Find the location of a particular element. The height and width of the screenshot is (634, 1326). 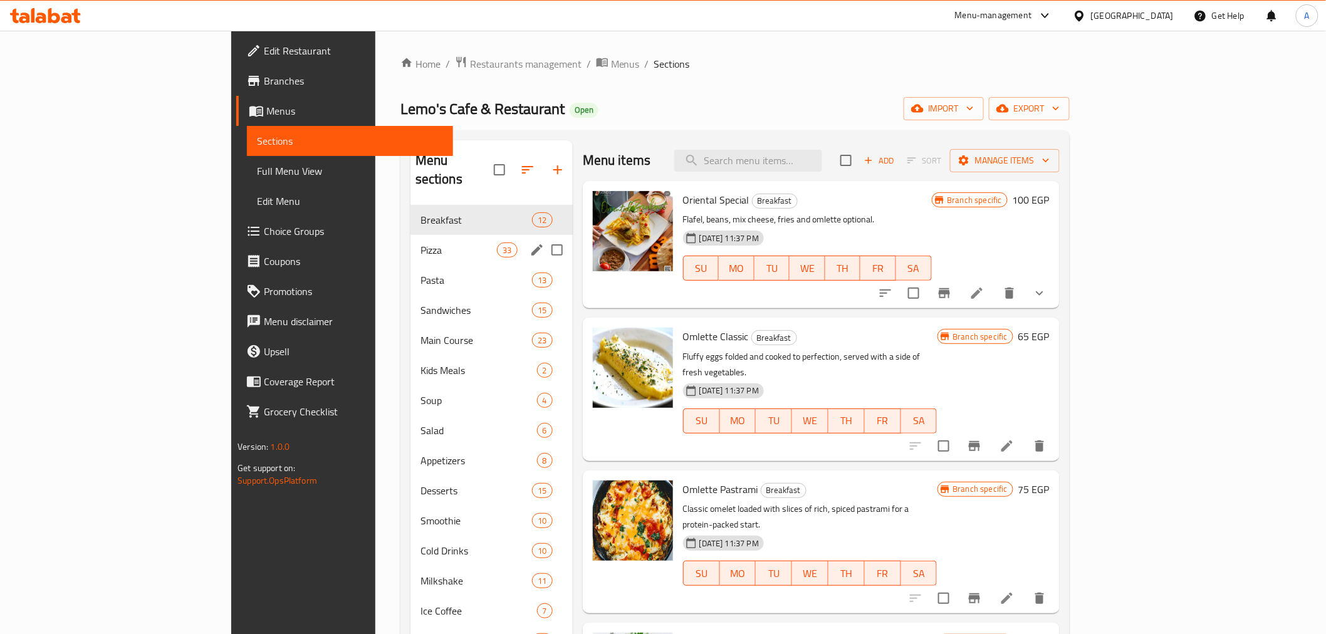

button: FR is located at coordinates (883, 421).